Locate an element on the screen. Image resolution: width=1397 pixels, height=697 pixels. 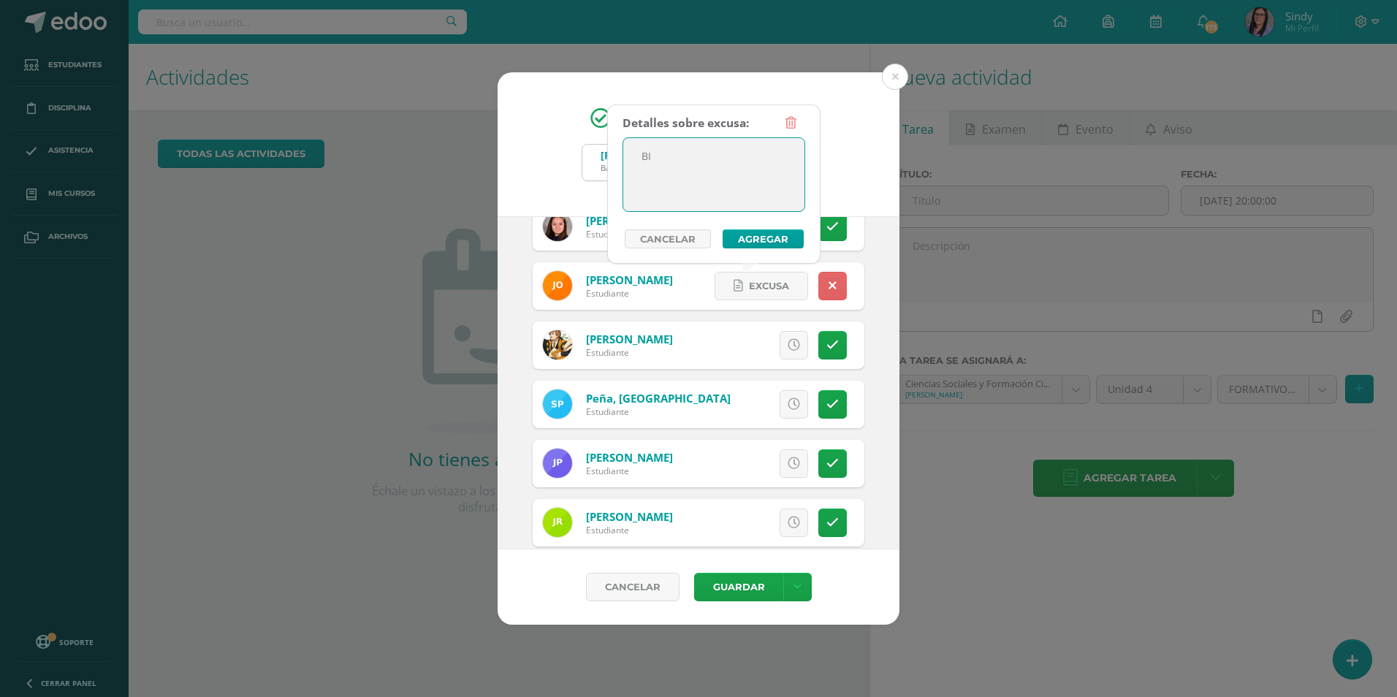
div: Detalles sobre excusa: is located at coordinates (685, 123).